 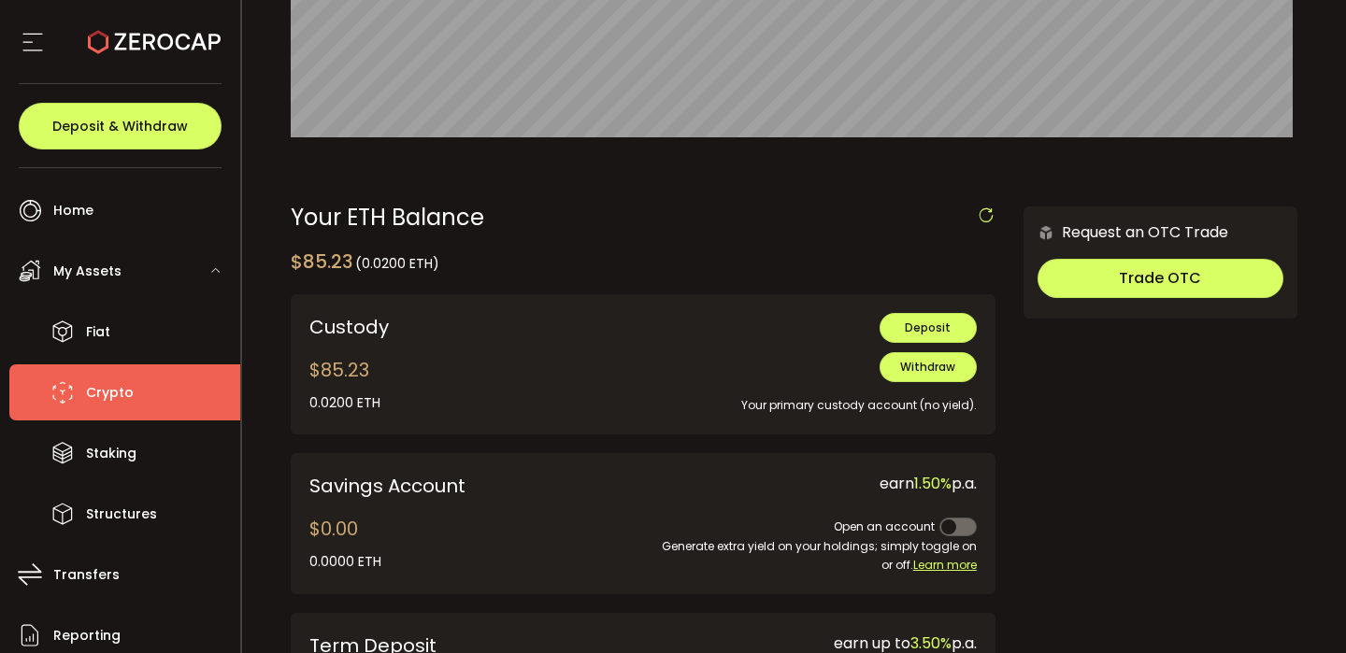 What do you see at coordinates (397, 264) in the screenshot?
I see `span: (0.0200 ETH)` at bounding box center [397, 264].